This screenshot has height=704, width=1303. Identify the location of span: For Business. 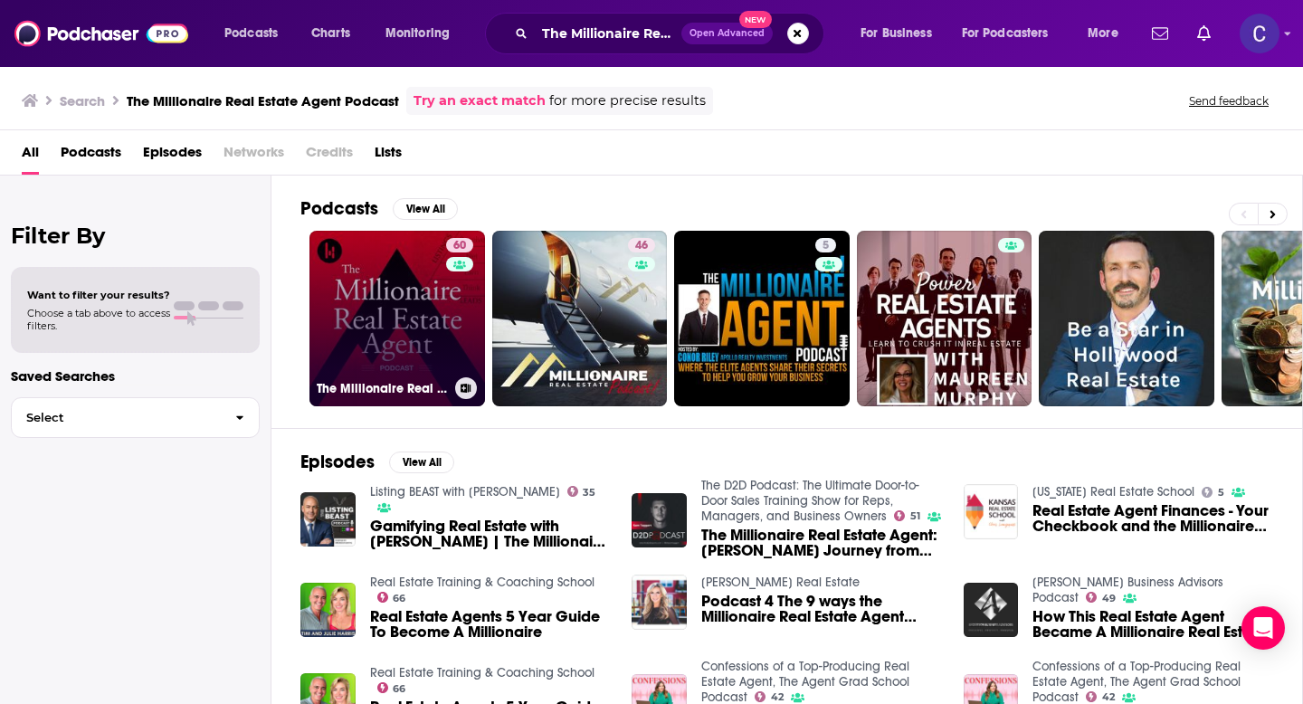
(896, 33).